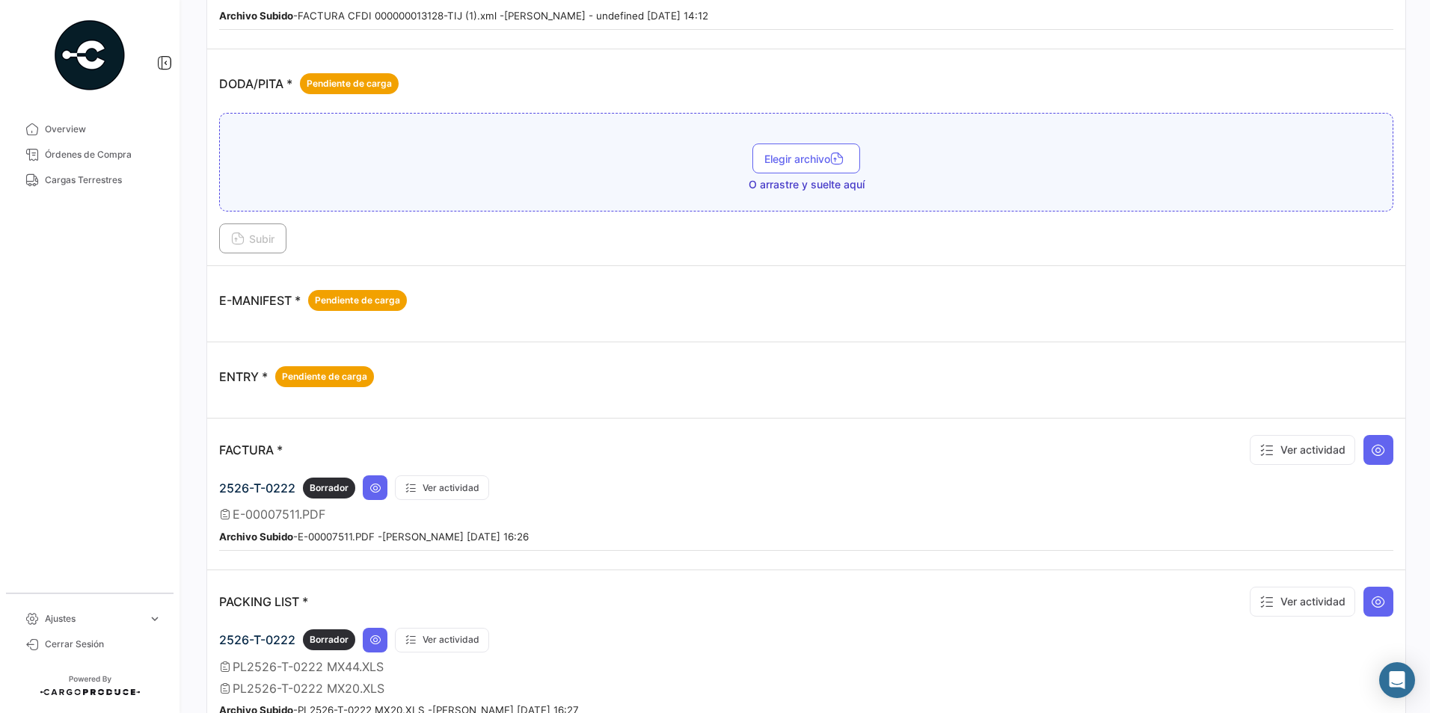 Image resolution: width=1430 pixels, height=713 pixels. I want to click on button: Elegir archivo, so click(806, 159).